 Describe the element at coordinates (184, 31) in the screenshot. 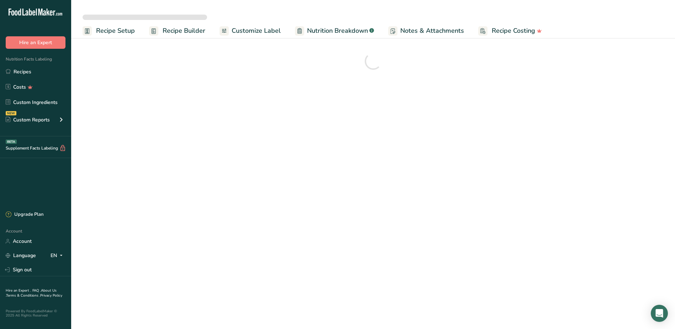

I see `span: Recipe Builder` at that location.